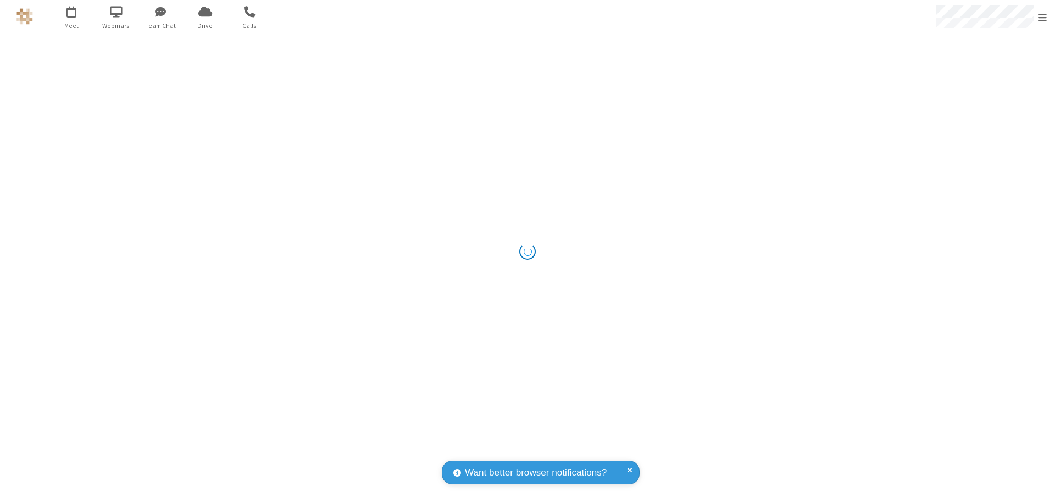  What do you see at coordinates (249, 26) in the screenshot?
I see `span: Calls` at bounding box center [249, 26].